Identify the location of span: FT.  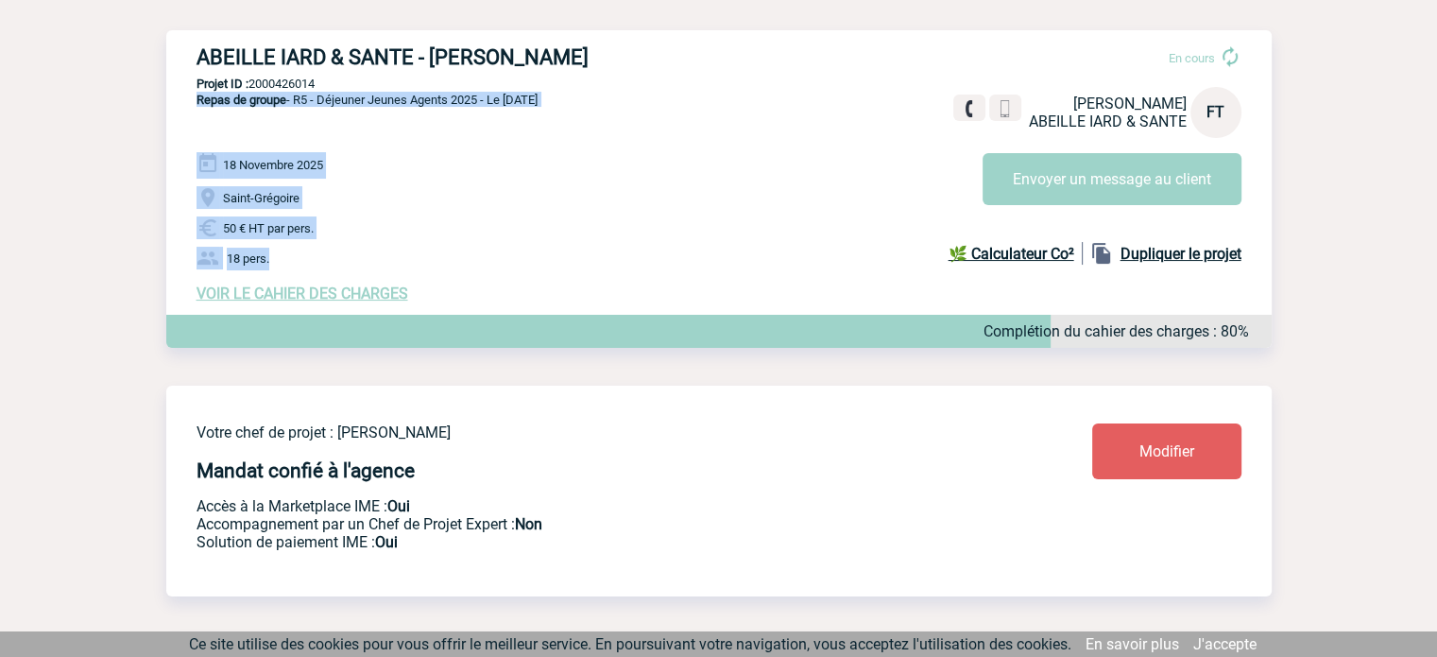
(1215, 111).